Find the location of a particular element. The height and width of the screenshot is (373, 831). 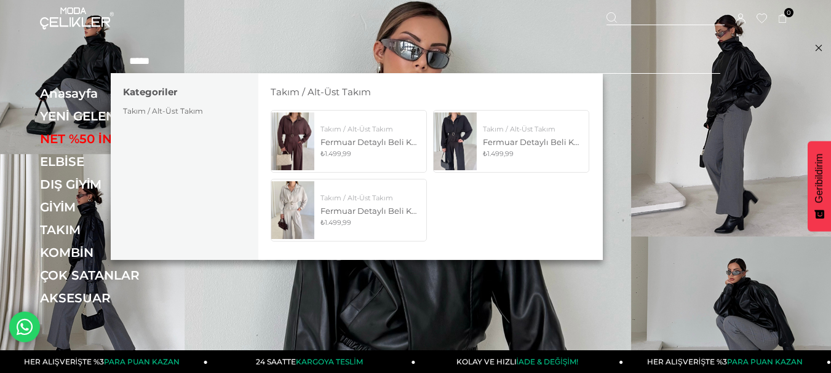

span: KARGOYA TESLİM is located at coordinates (329, 362).